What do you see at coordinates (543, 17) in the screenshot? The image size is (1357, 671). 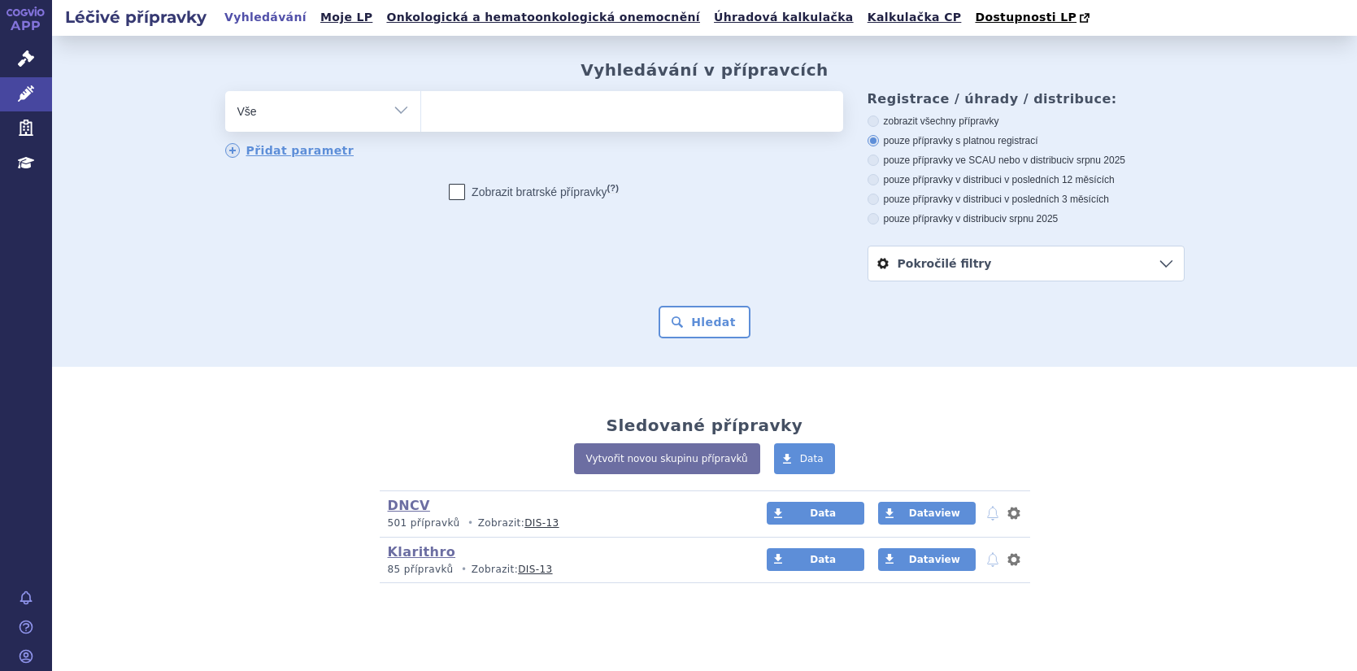 I see `a: Onkologická a hematoonkologická onemocnění` at bounding box center [543, 17].